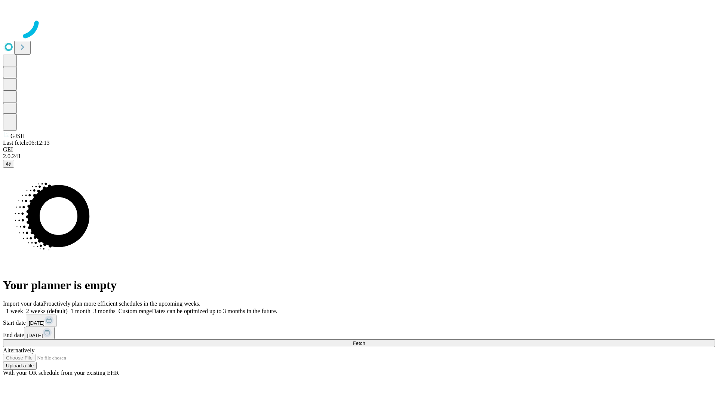 The height and width of the screenshot is (404, 718). What do you see at coordinates (80, 311) in the screenshot?
I see `span: 1 month` at bounding box center [80, 311].